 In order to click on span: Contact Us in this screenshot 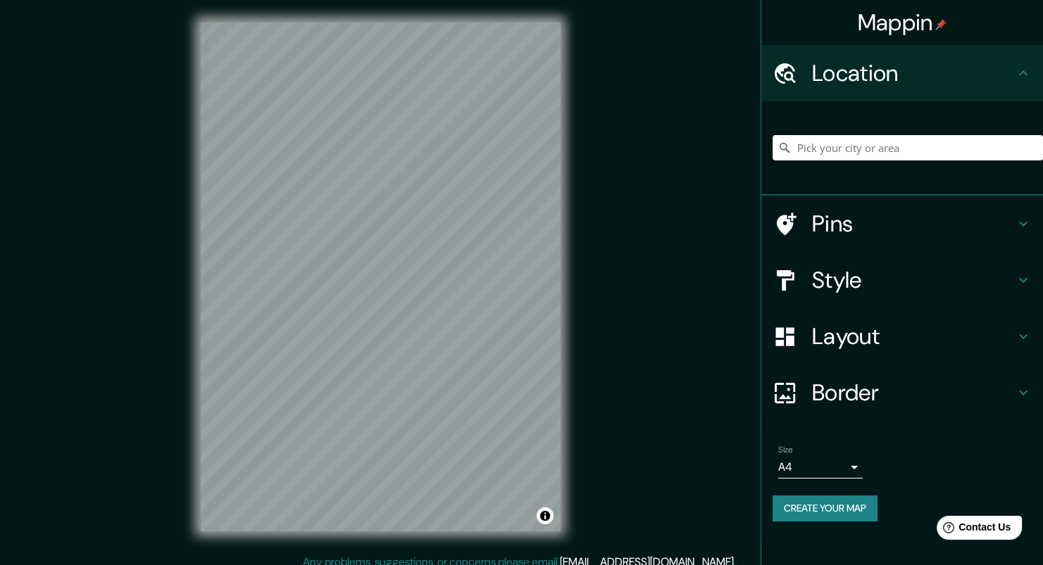, I will do `click(67, 17)`.